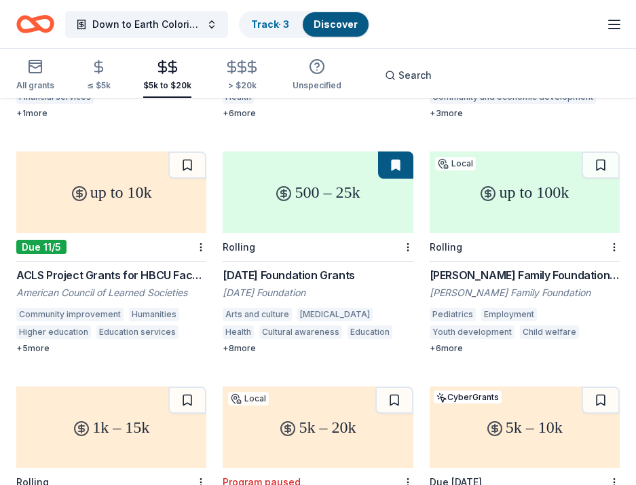 The height and width of the screenshot is (485, 636). I want to click on a: Home, so click(35, 24).